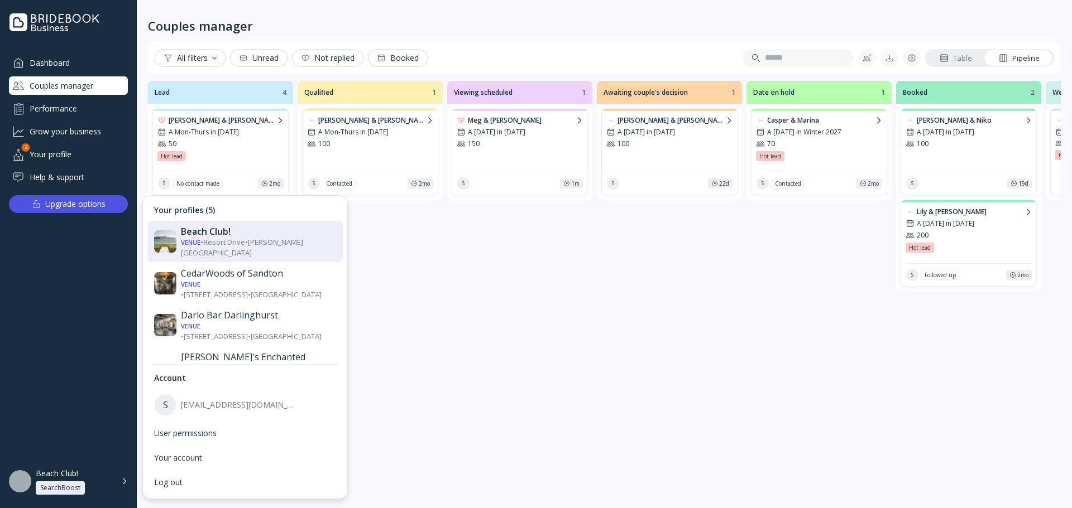  What do you see at coordinates (220, 143) in the screenshot?
I see `div: 50` at bounding box center [220, 143].